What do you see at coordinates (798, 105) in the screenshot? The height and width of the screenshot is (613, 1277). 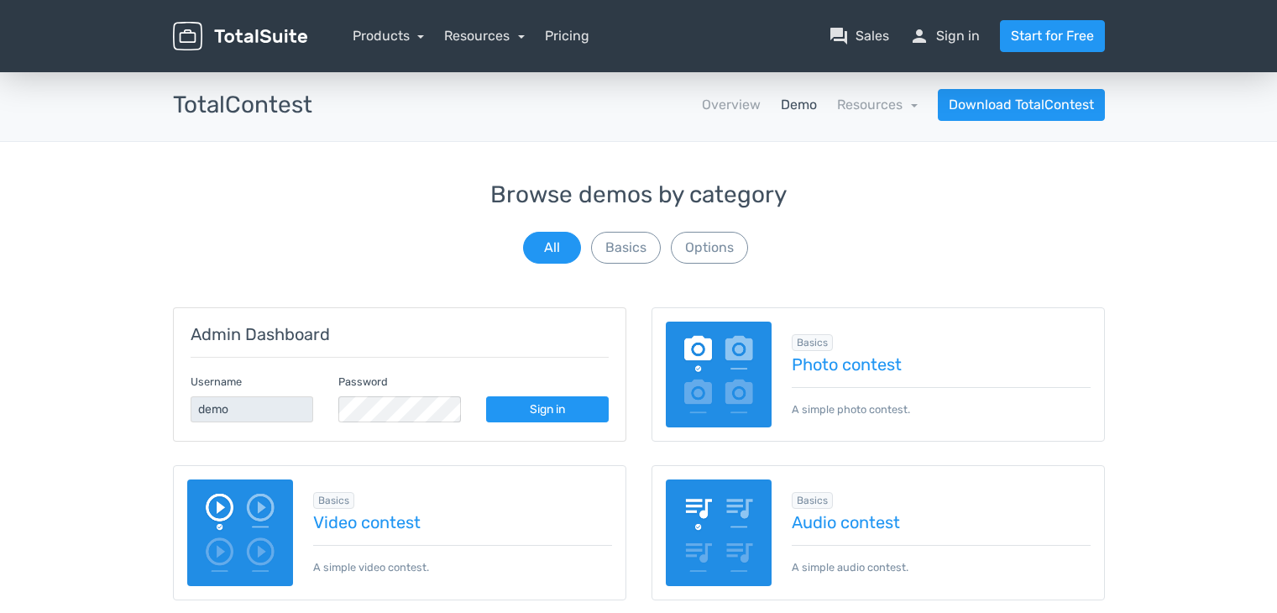 I see `a: Demo` at bounding box center [798, 105].